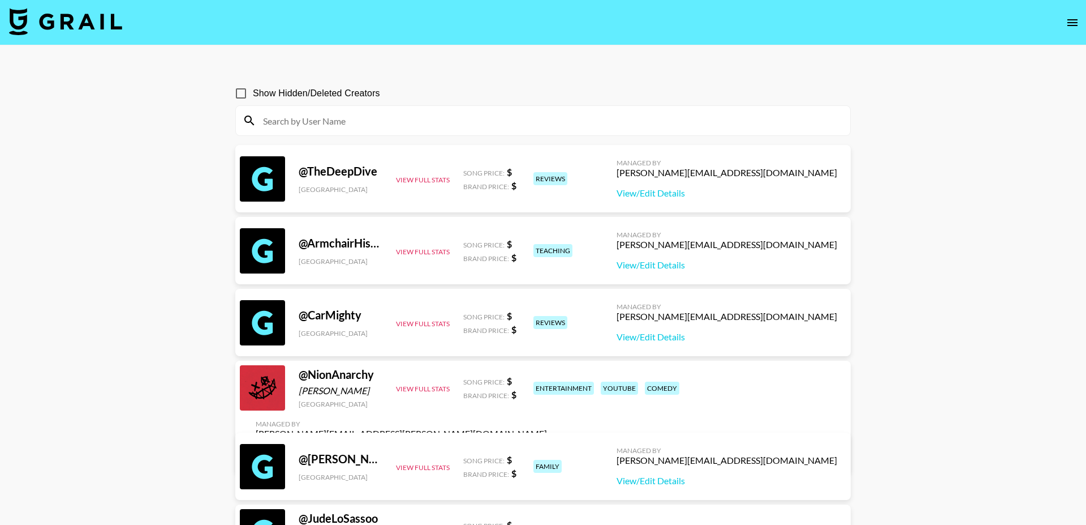  I want to click on div: @ ArmchairHistorian, so click(341, 243).